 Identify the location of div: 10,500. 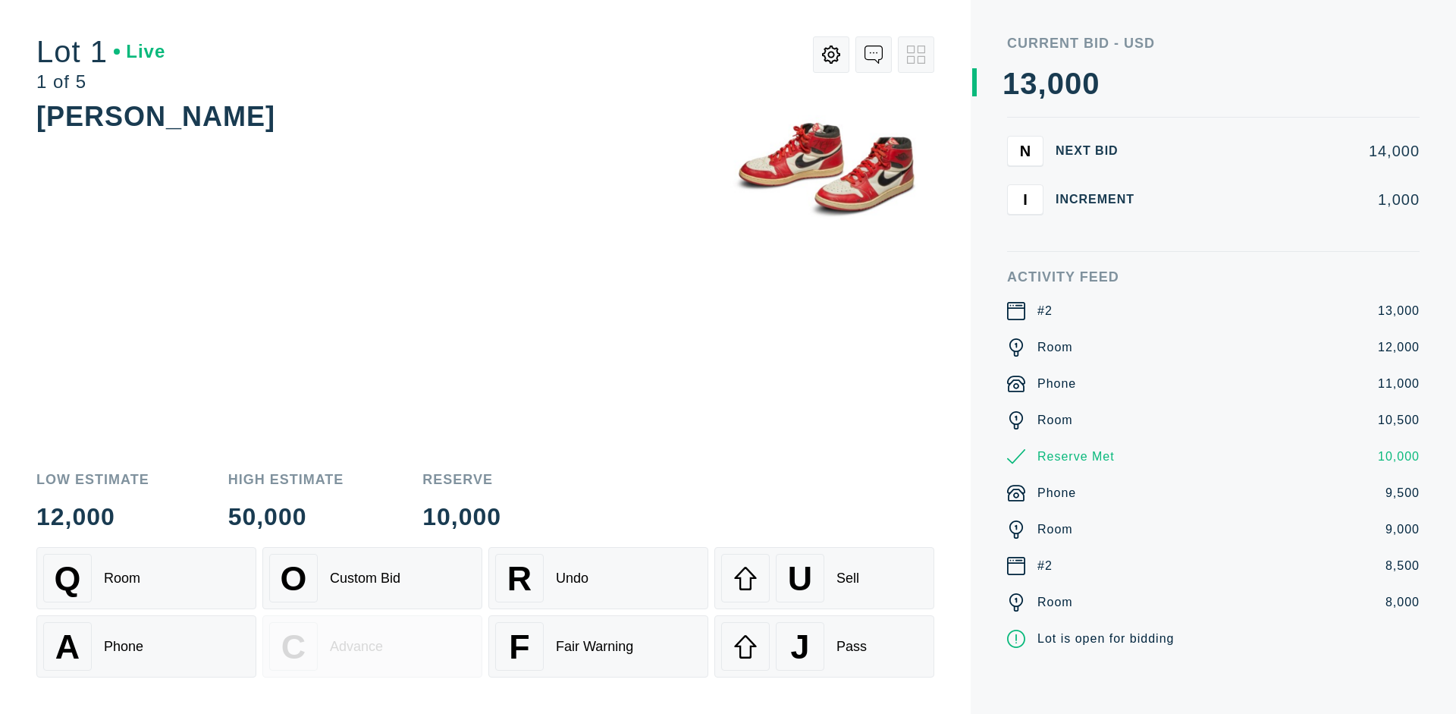
(1399, 420).